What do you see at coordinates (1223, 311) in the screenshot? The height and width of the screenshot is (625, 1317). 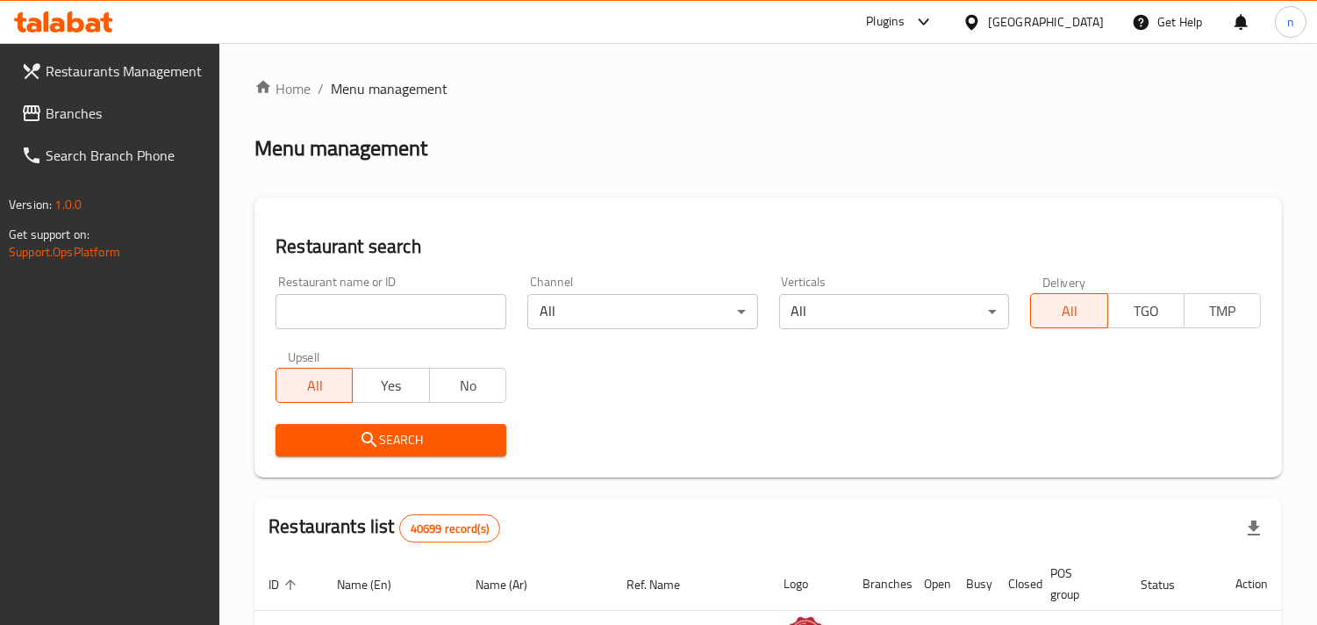 I see `span: TMP` at bounding box center [1223, 311].